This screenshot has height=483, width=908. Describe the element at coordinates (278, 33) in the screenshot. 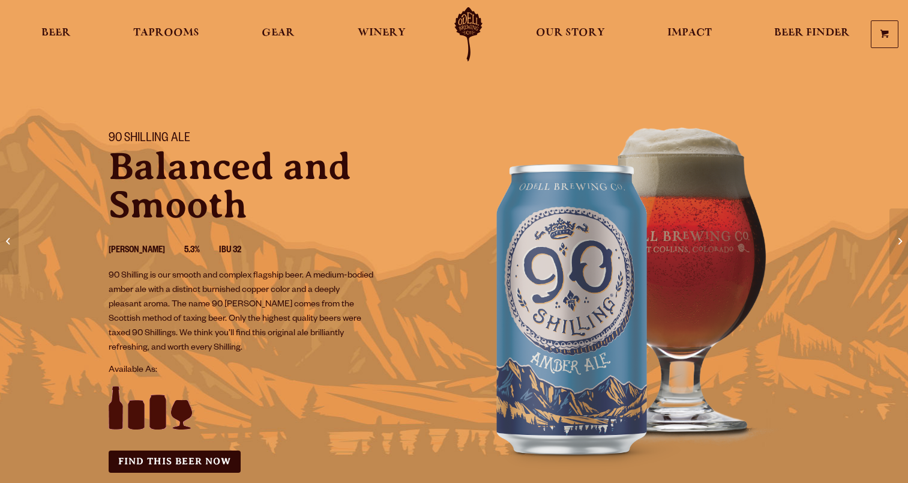

I see `span: Gear` at that location.